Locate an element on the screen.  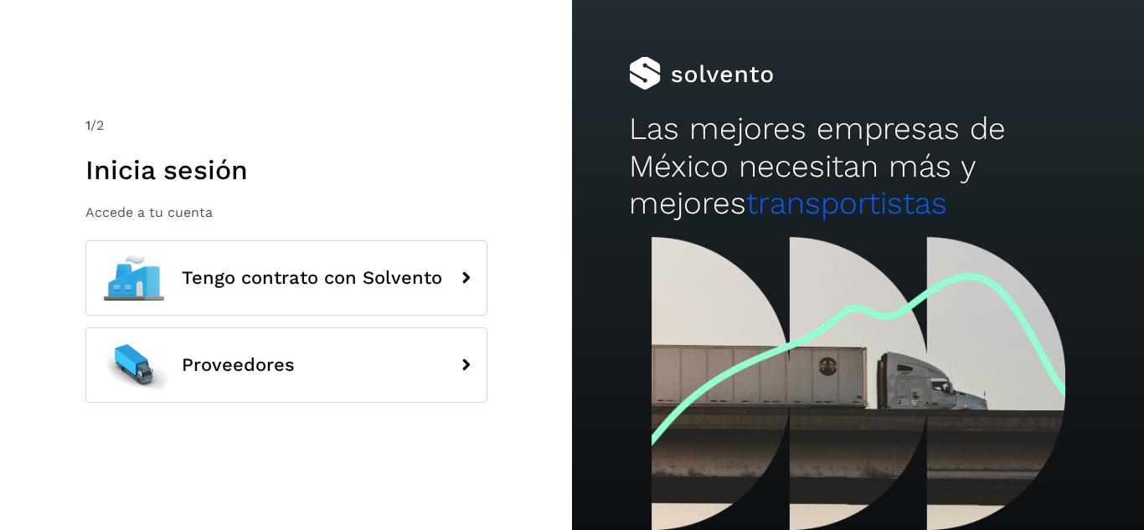
span: 1 is located at coordinates (88, 125).